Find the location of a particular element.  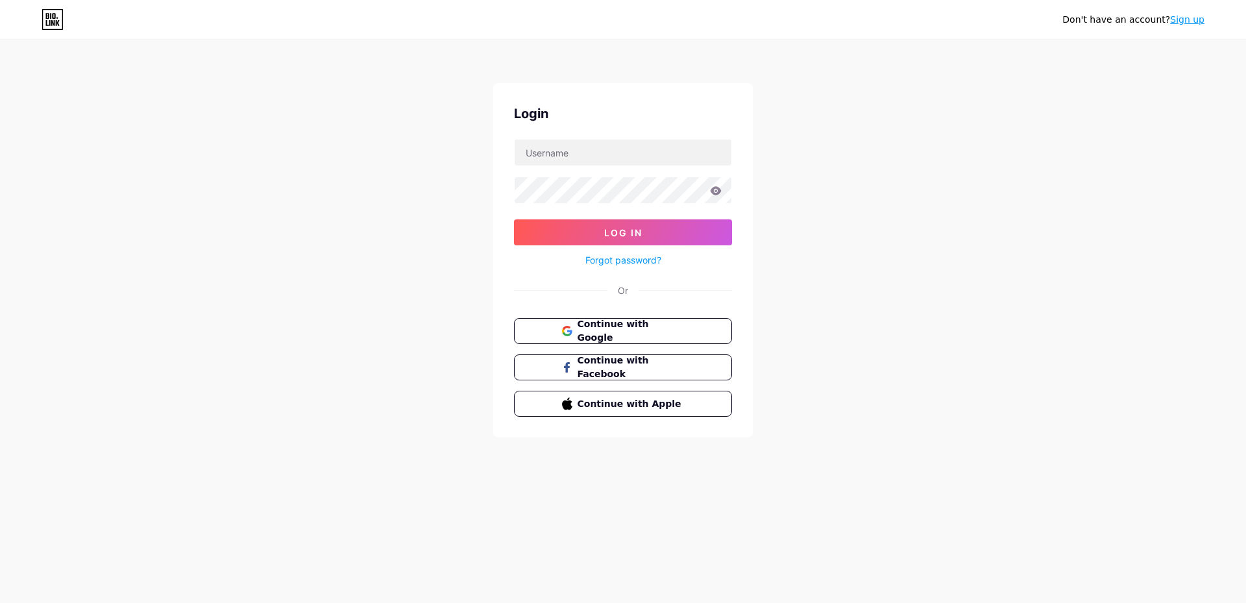

button: Continue with Facebook is located at coordinates (623, 367).